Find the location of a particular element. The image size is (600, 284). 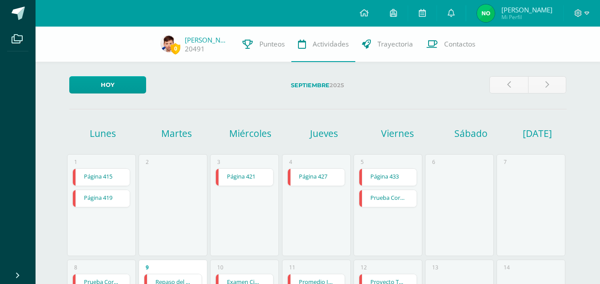

span: Contactos is located at coordinates (459, 44).